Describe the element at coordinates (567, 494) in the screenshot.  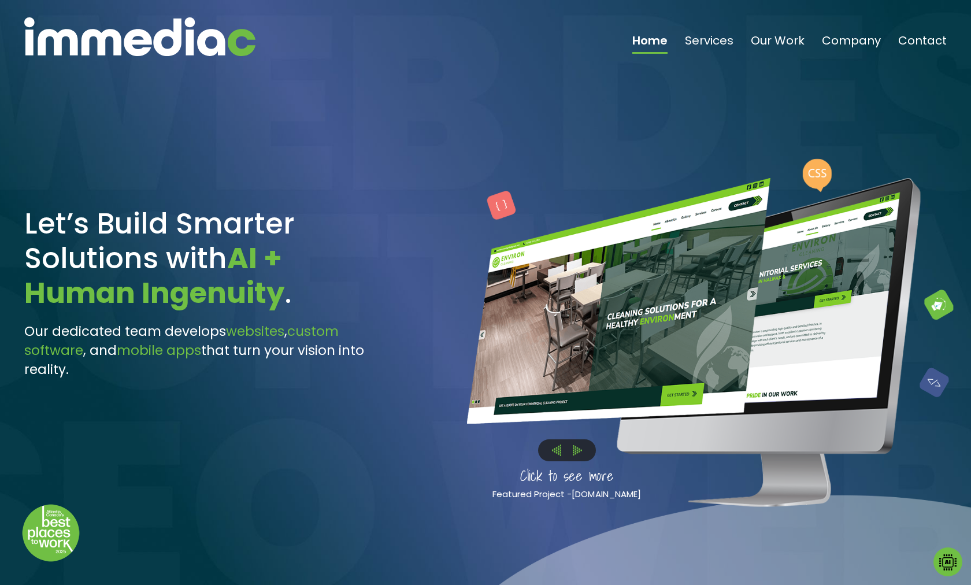
I see `p: Featured Project -` at that location.